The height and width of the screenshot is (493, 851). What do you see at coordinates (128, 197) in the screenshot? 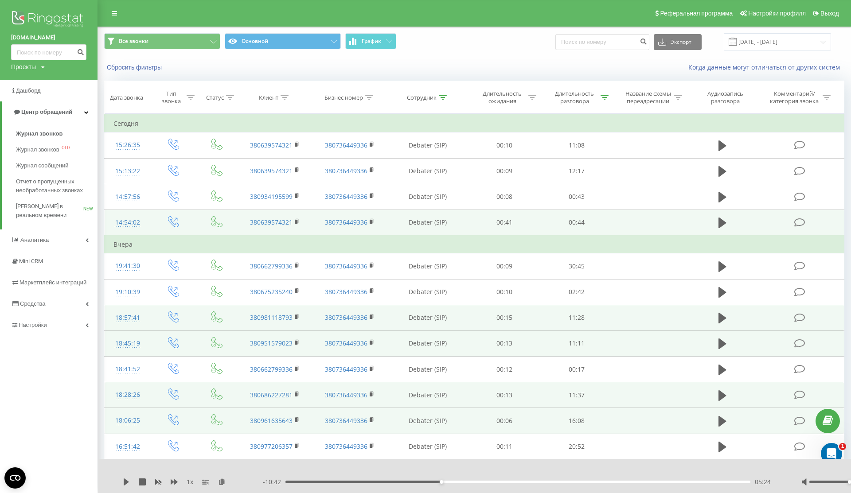
I see `div: 14:57:56` at bounding box center [128, 197].